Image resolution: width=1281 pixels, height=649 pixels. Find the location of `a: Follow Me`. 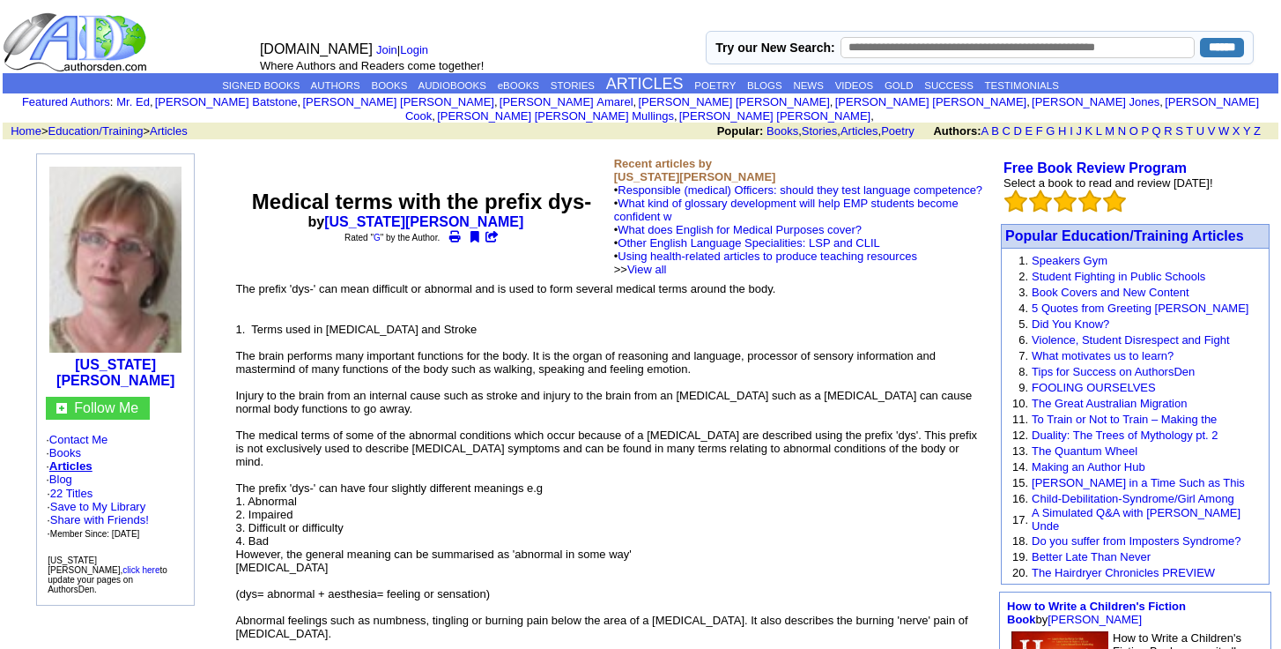

a: Follow Me is located at coordinates (106, 407).